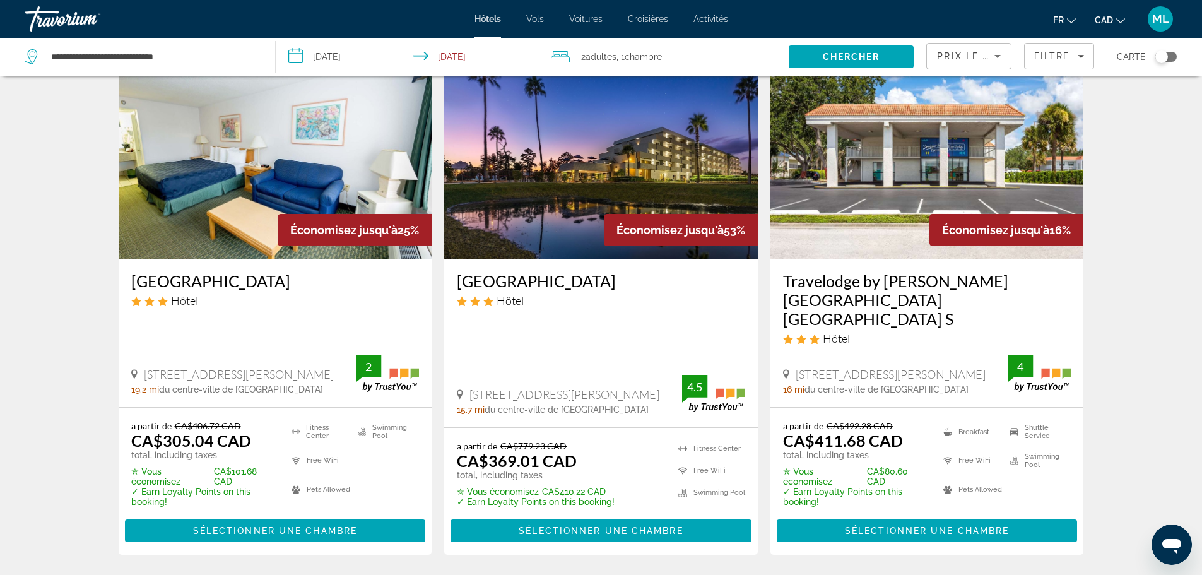 The width and height of the screenshot is (1202, 575). I want to click on p: CA$101.68 CAD, so click(203, 476).